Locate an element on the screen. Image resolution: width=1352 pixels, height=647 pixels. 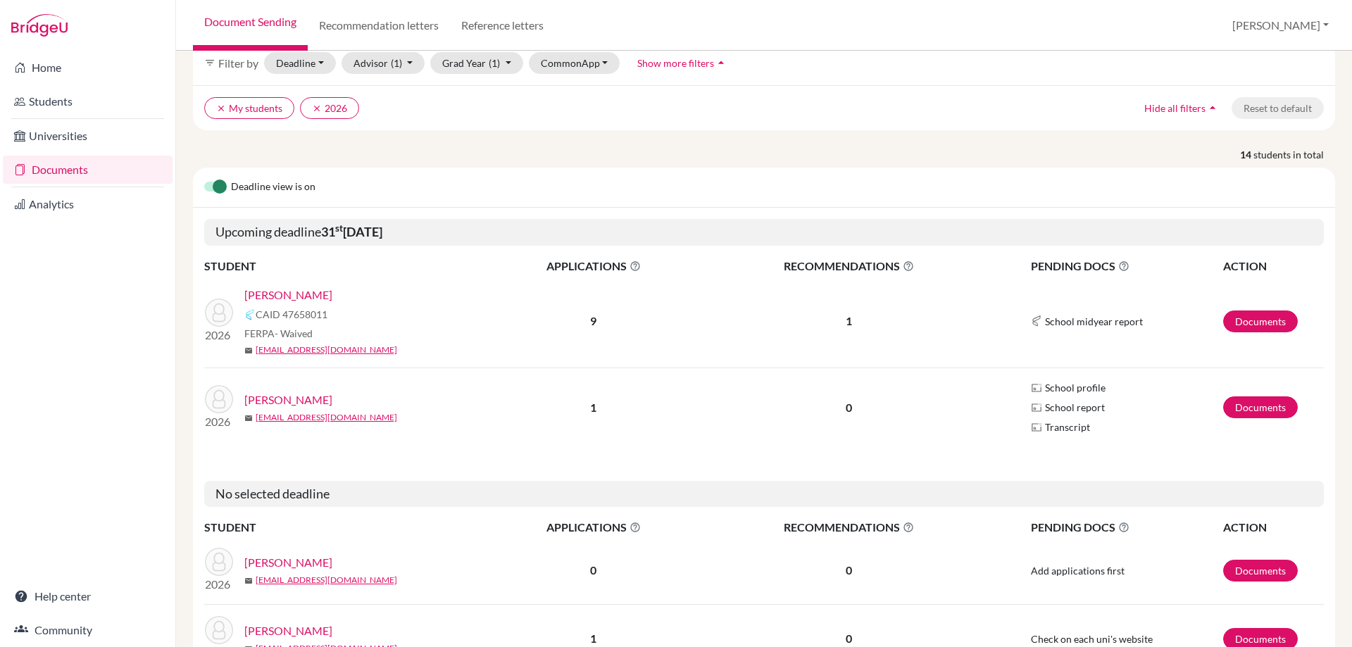
span: Add applications first is located at coordinates (1077, 570).